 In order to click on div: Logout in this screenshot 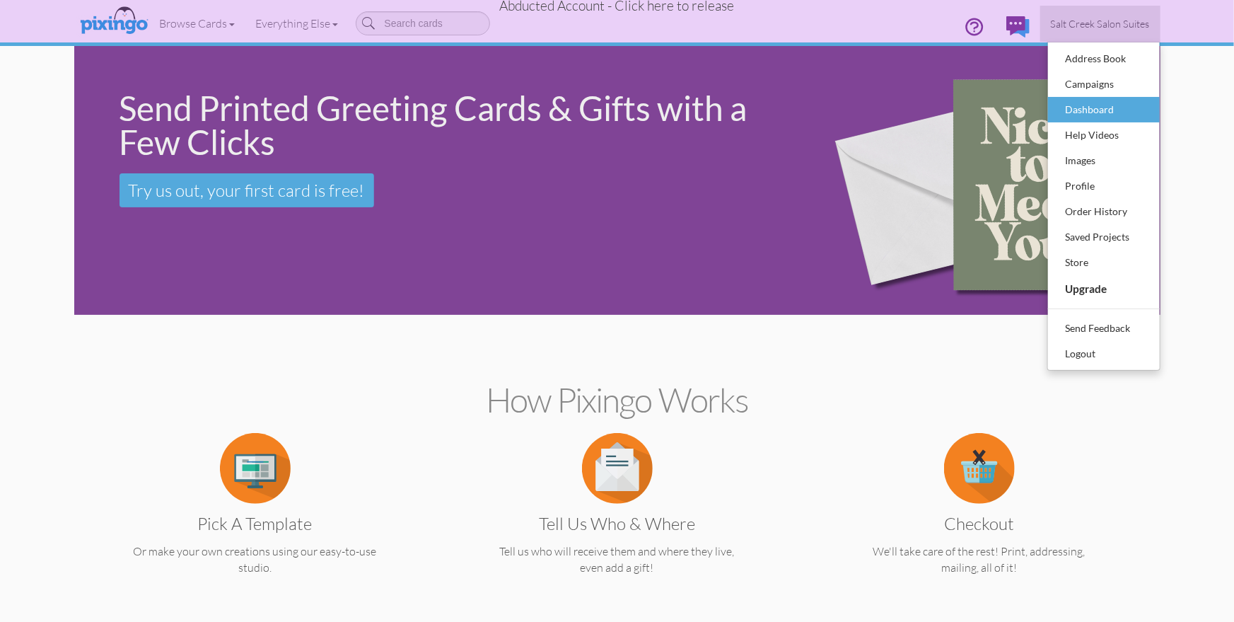, I will do `click(1104, 354)`.